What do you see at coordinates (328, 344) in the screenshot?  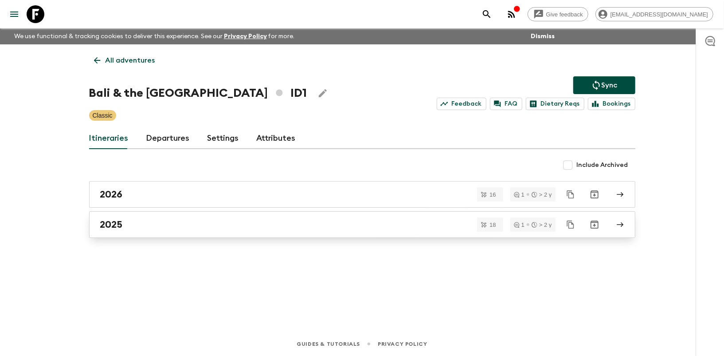 I see `a: Guides & Tutorials` at bounding box center [328, 344].